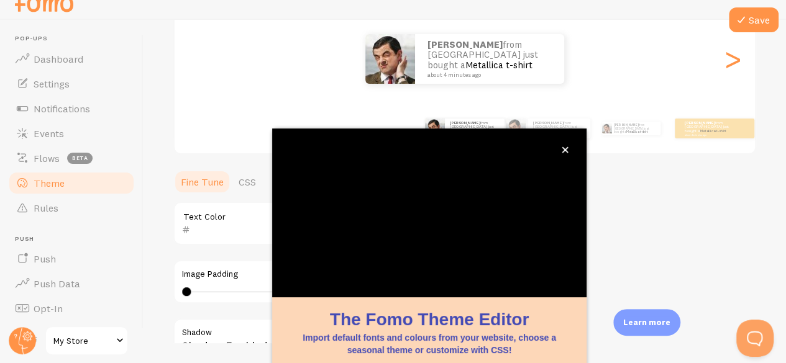 The image size is (786, 363). I want to click on label: Image Padding, so click(360, 275).